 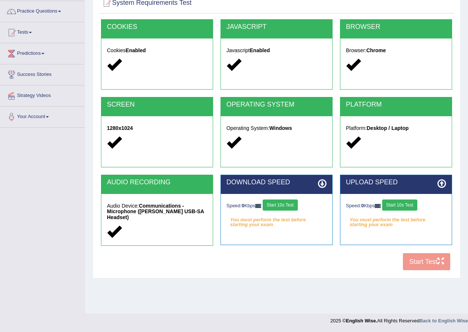 I want to click on h2: UPLOAD SPEED, so click(x=396, y=182).